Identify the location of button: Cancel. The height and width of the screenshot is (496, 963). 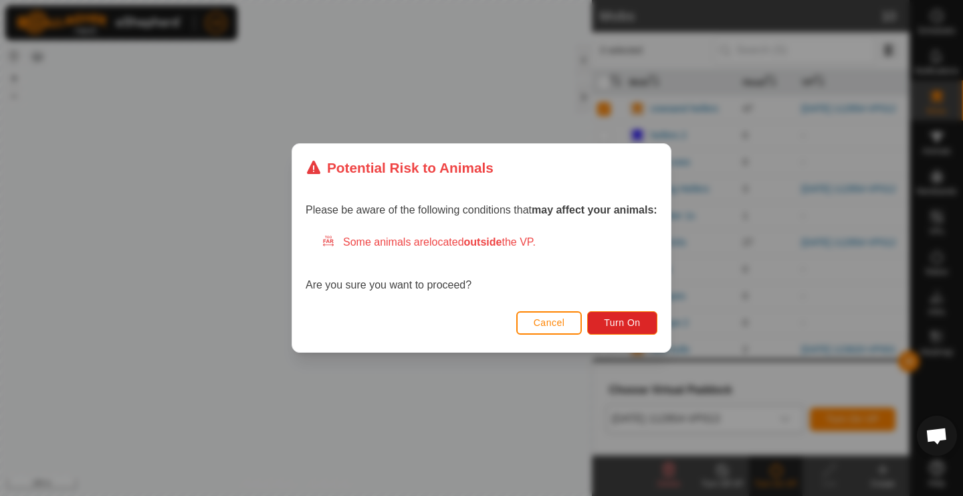
(549, 322).